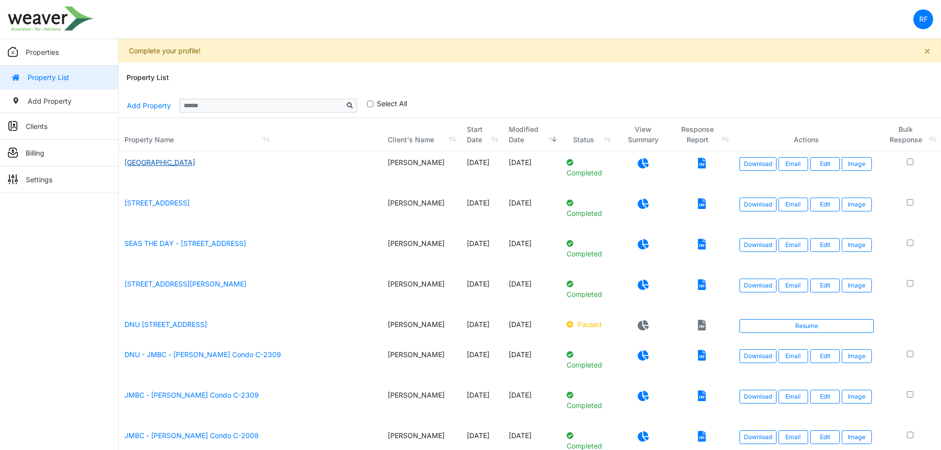 The image size is (941, 450). What do you see at coordinates (923, 19) in the screenshot?
I see `p: RF` at bounding box center [923, 19].